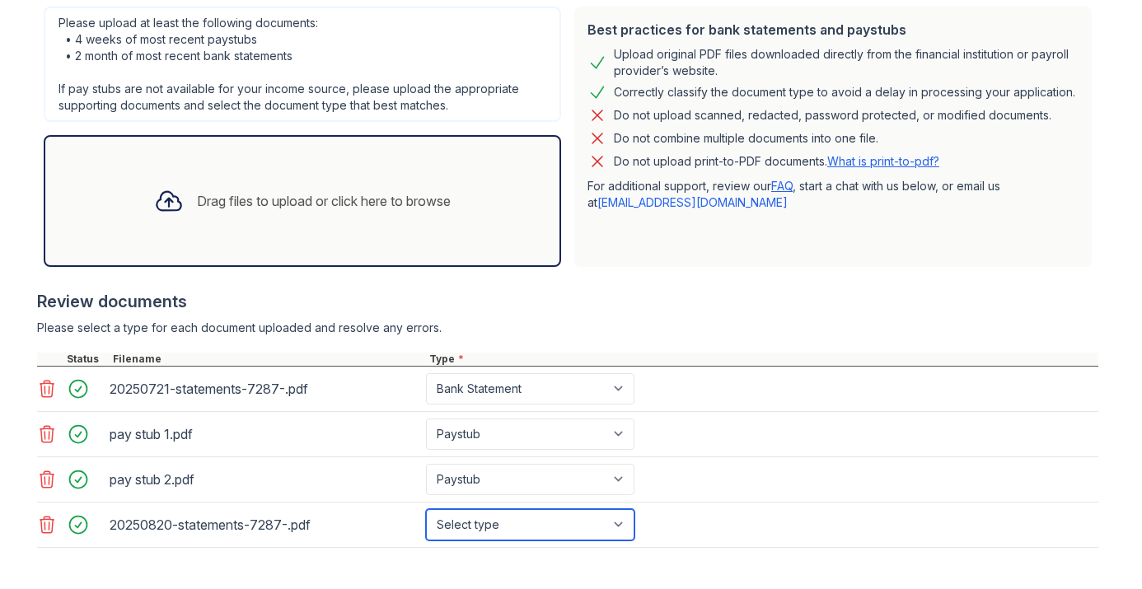 This screenshot has height=589, width=1142. What do you see at coordinates (782, 185) in the screenshot?
I see `a: FAQ` at bounding box center [782, 185].